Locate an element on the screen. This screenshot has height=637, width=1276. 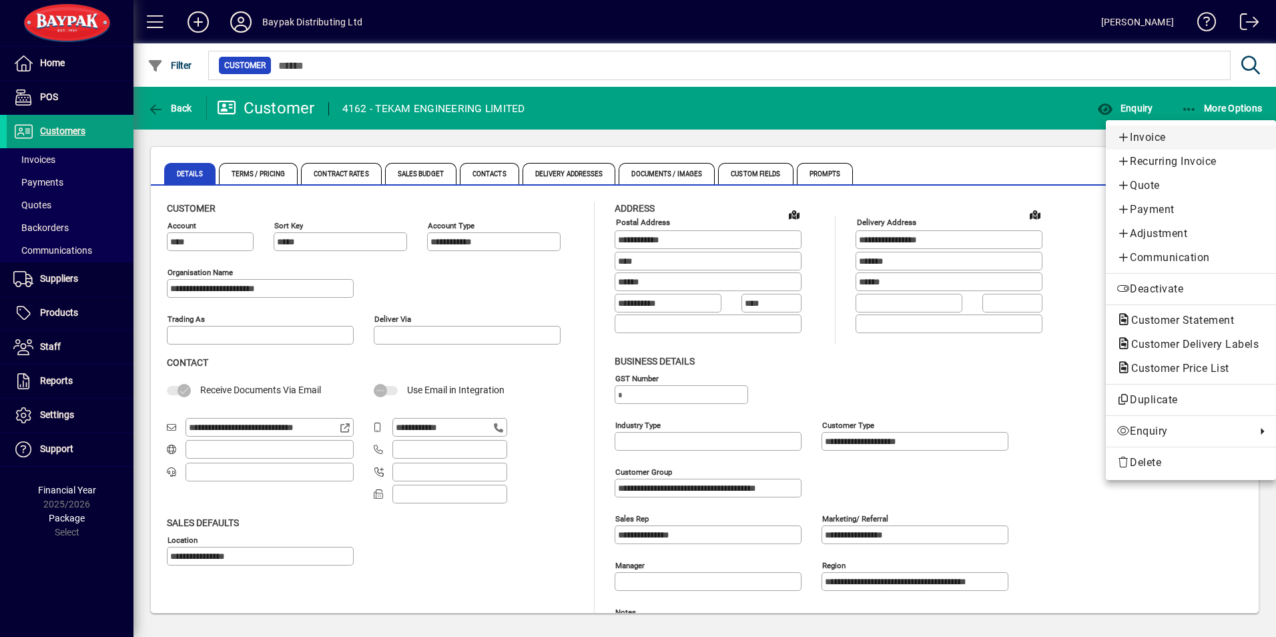
span: Deactivate is located at coordinates (1191, 289).